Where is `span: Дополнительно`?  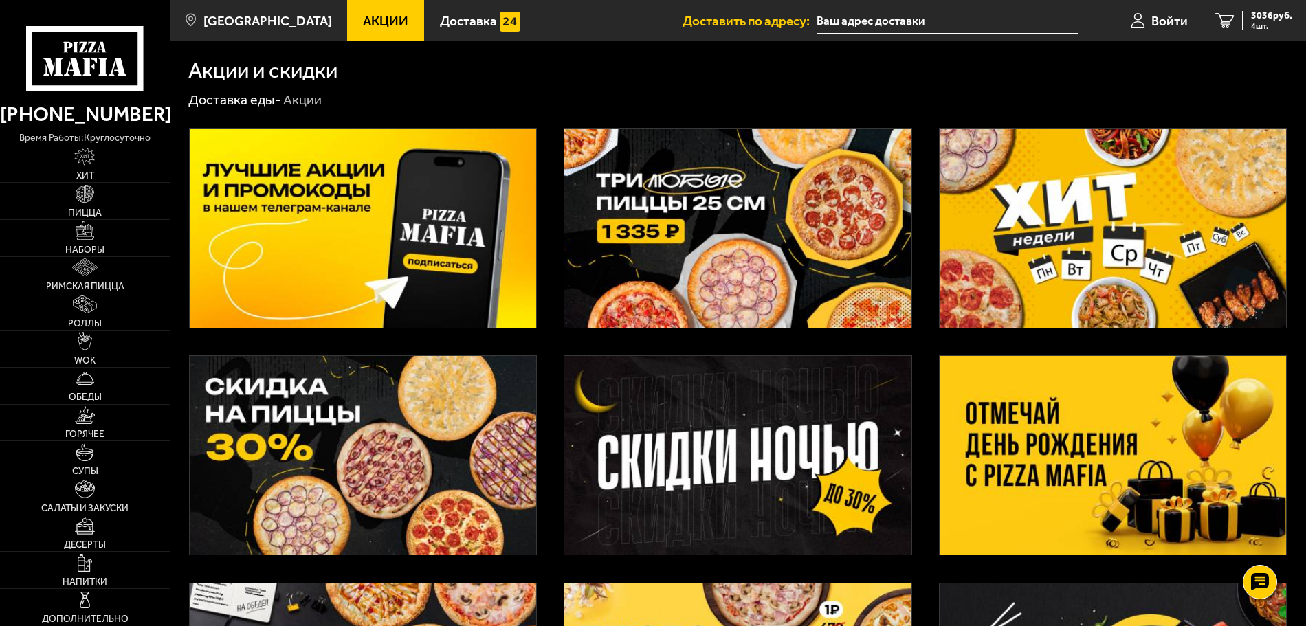 span: Дополнительно is located at coordinates (85, 619).